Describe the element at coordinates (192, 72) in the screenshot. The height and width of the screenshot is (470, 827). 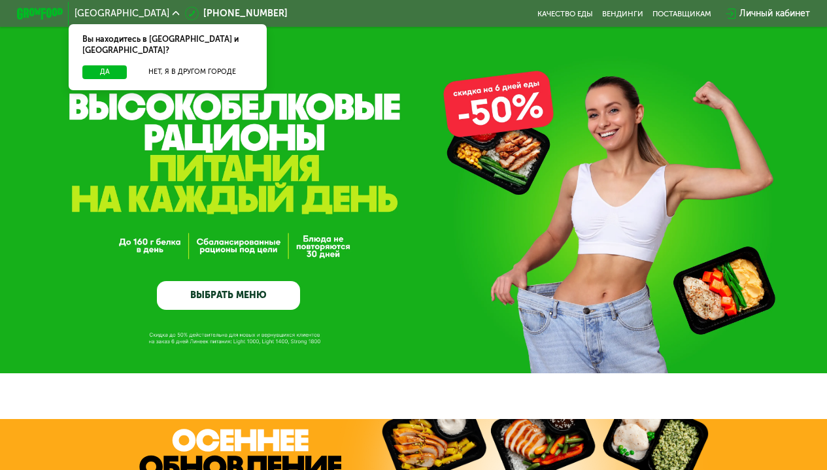
I see `button: Нет, я в другом городе` at that location.